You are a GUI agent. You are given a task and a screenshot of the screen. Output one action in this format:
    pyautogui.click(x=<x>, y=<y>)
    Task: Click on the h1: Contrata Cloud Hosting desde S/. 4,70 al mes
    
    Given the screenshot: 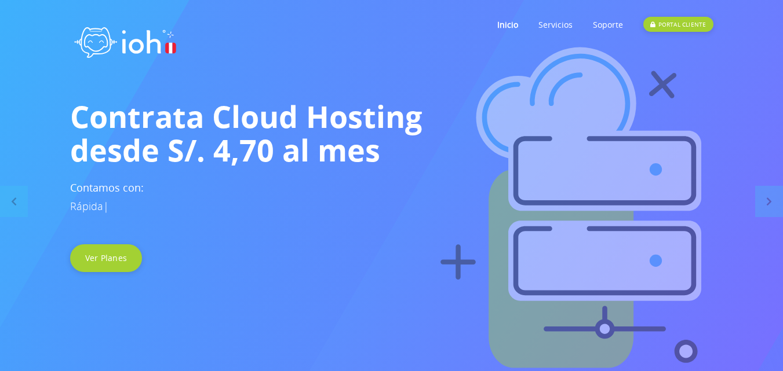 What is the action you would take?
    pyautogui.click(x=392, y=133)
    